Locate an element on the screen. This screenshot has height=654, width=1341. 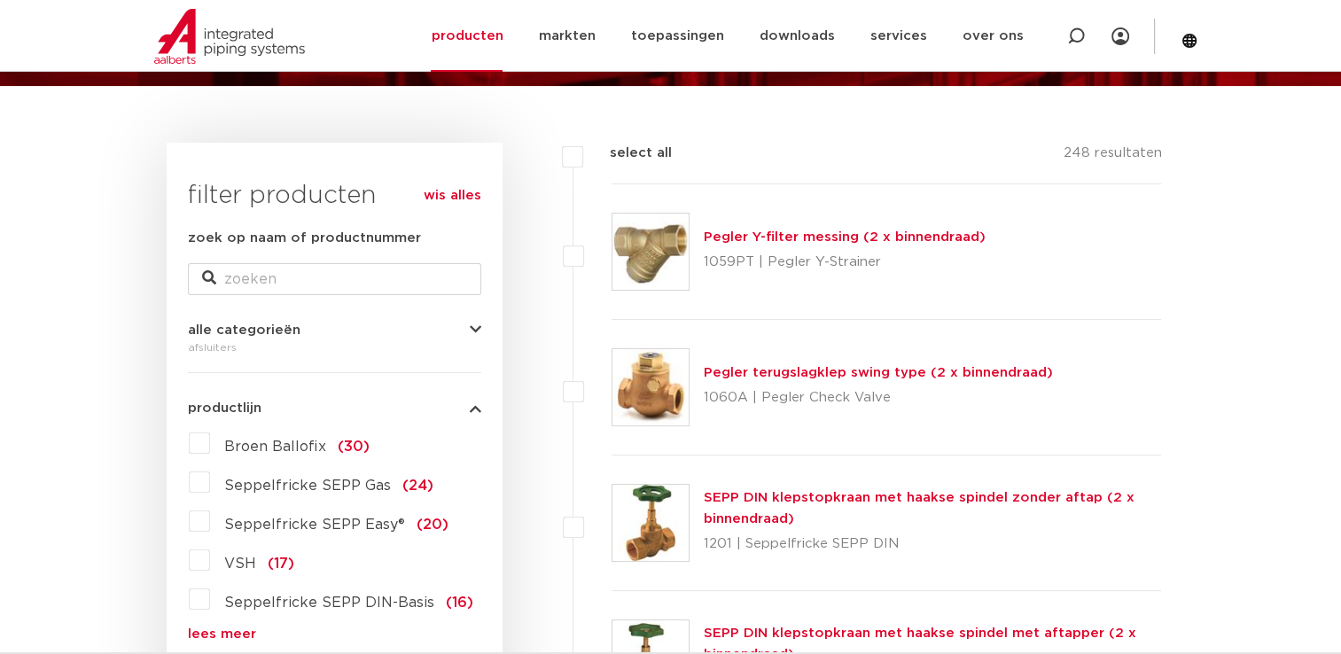
span: (17) is located at coordinates (281, 564).